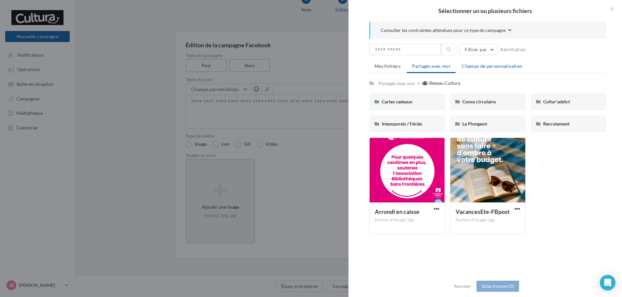 This screenshot has width=622, height=297. What do you see at coordinates (443, 30) in the screenshot?
I see `span: Consulter les contraintes attendues pour ce type de campagne` at bounding box center [443, 30].